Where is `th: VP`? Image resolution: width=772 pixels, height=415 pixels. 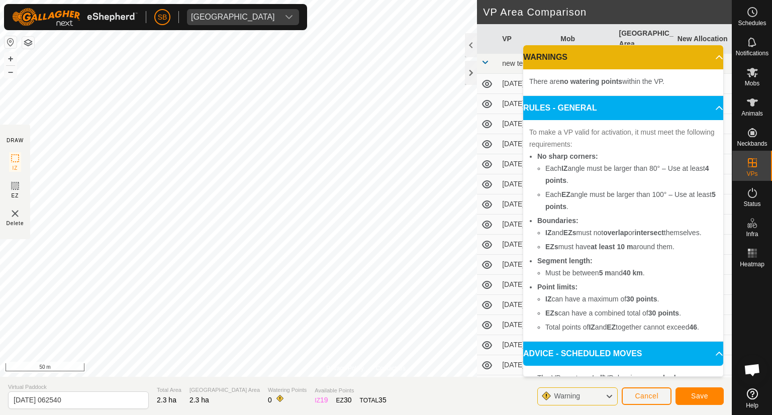
th: VP is located at coordinates (528, 39).